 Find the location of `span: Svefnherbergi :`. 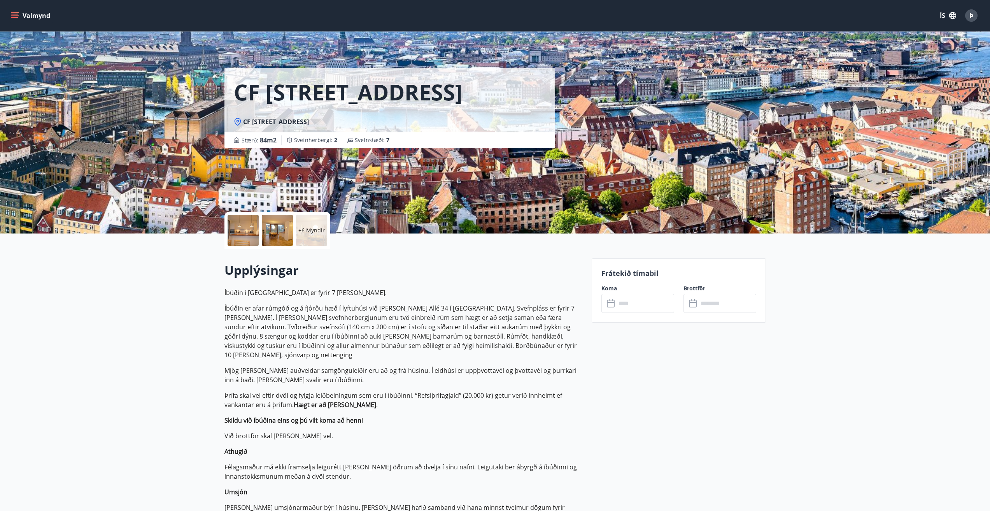

span: Svefnherbergi : is located at coordinates (315, 140).